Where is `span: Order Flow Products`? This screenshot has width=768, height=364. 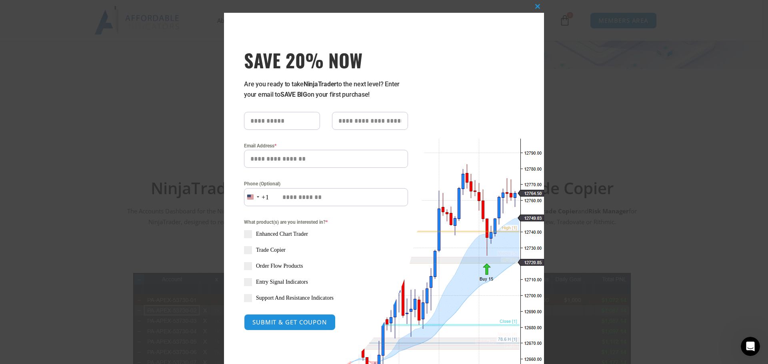
span: Order Flow Products is located at coordinates (279, 266).